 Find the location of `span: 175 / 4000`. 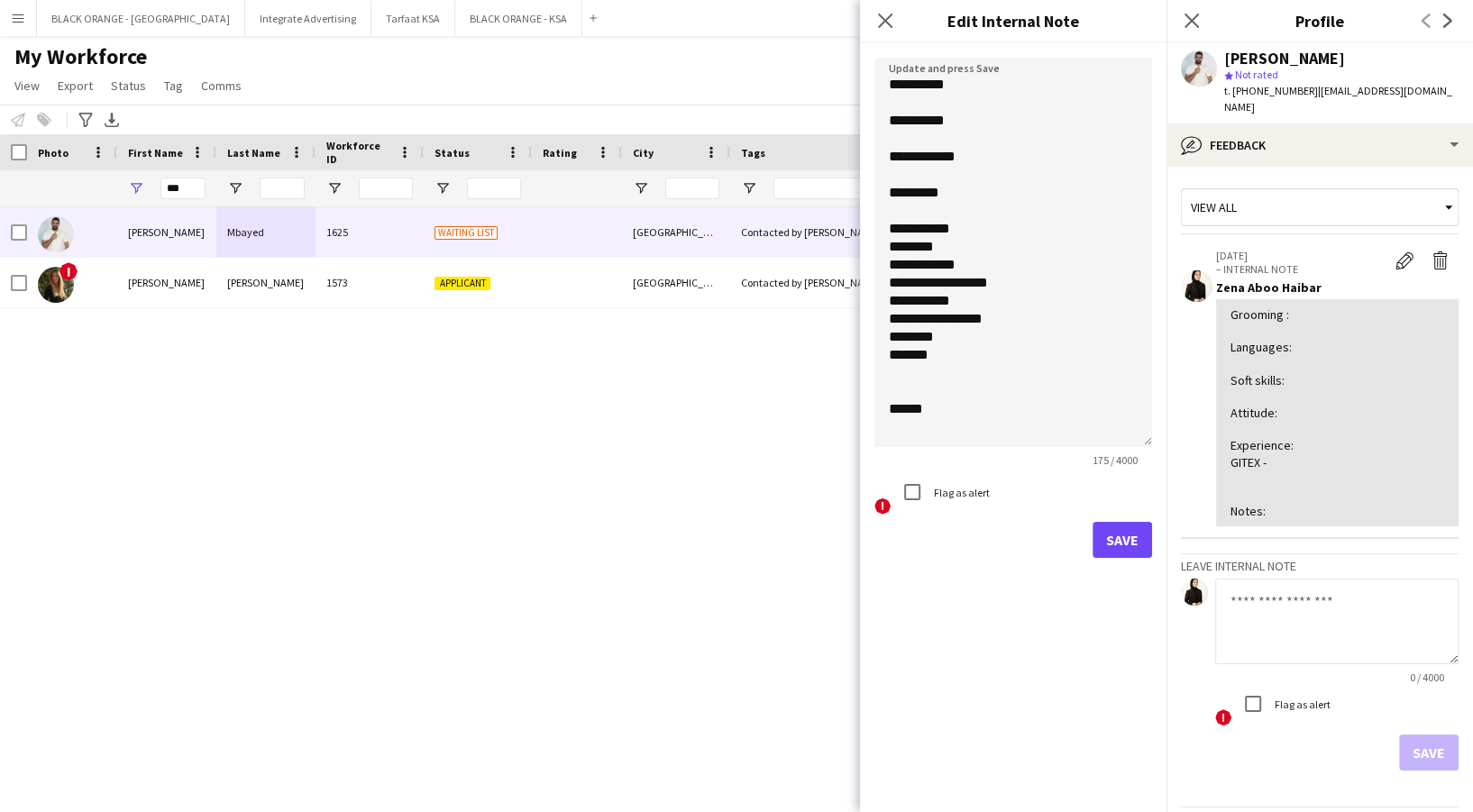

span: 175 / 4000 is located at coordinates (1115, 459).